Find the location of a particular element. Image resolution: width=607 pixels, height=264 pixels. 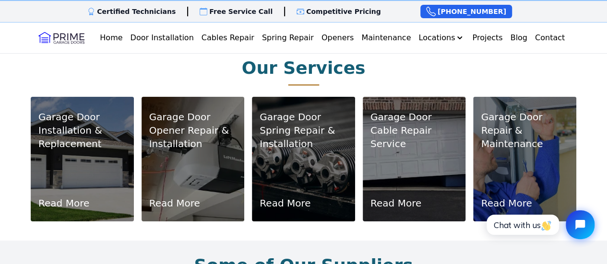

p: Cable Repair Service is located at coordinates (414, 137).